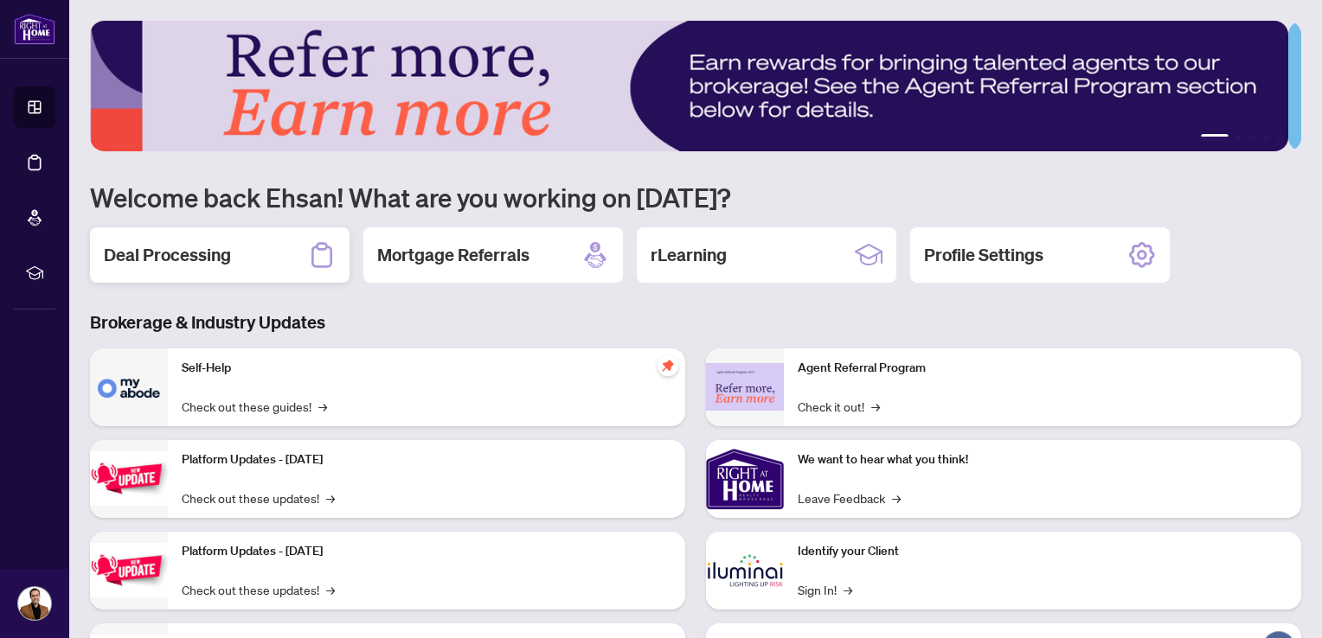 Image resolution: width=1322 pixels, height=638 pixels. I want to click on img: Agent Referral Program, so click(745, 387).